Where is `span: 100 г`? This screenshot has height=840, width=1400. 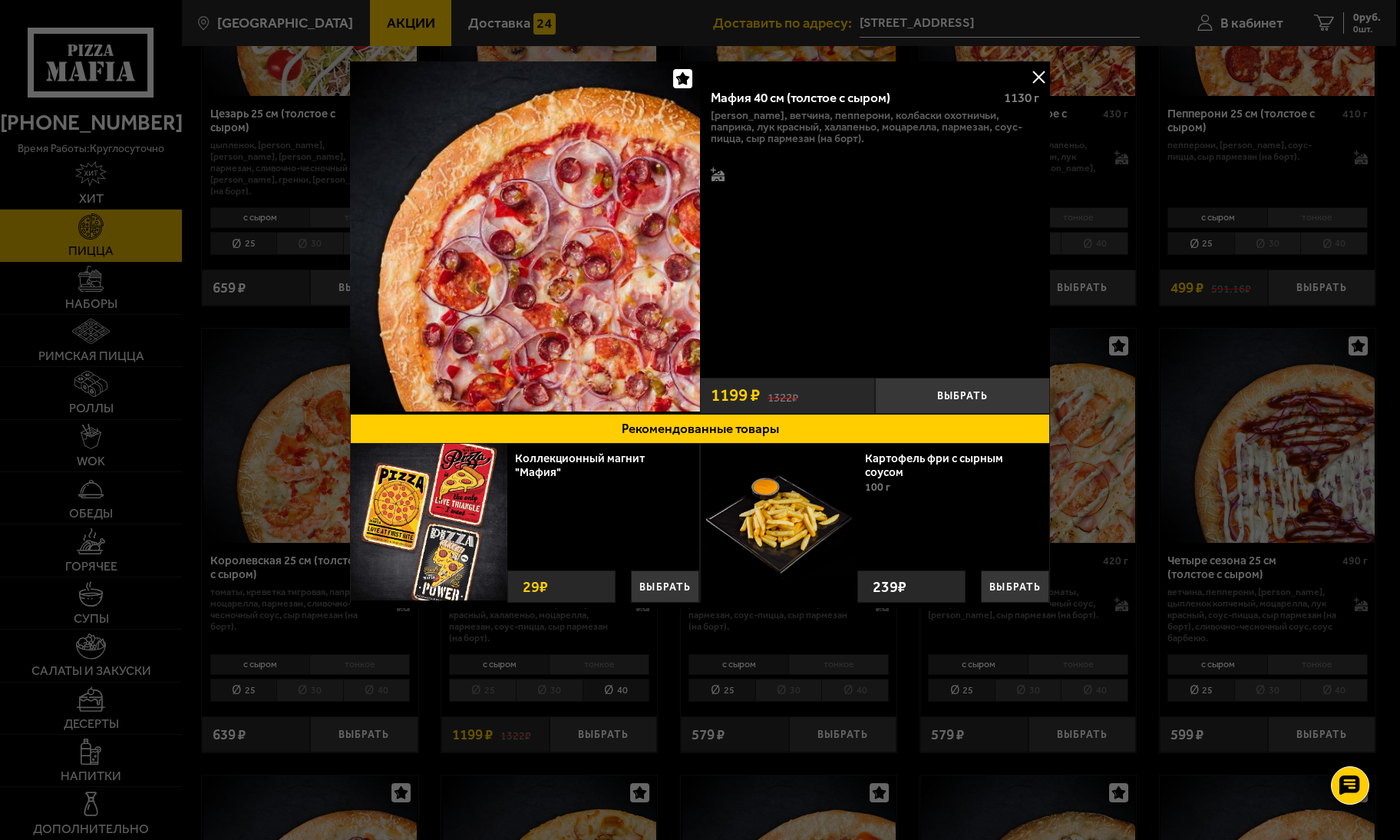
span: 100 г is located at coordinates (878, 487).